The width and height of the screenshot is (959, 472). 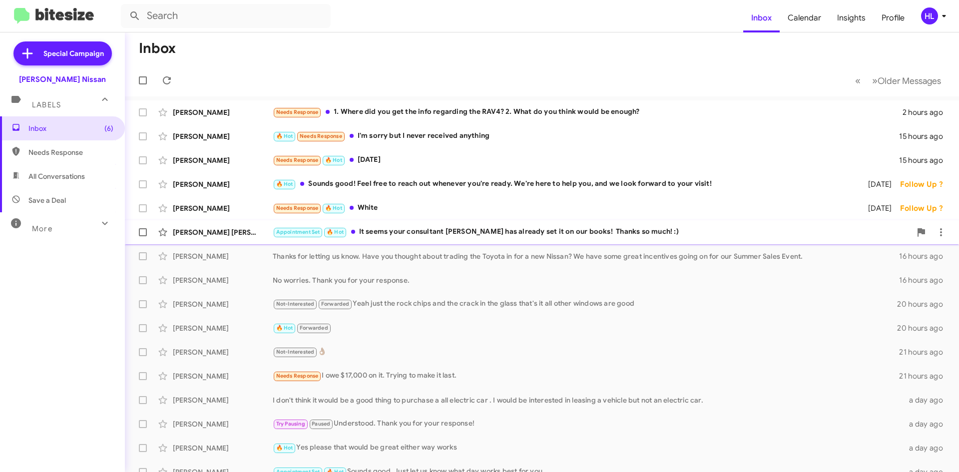 What do you see at coordinates (909, 81) in the screenshot?
I see `span: Older Messages` at bounding box center [909, 81].